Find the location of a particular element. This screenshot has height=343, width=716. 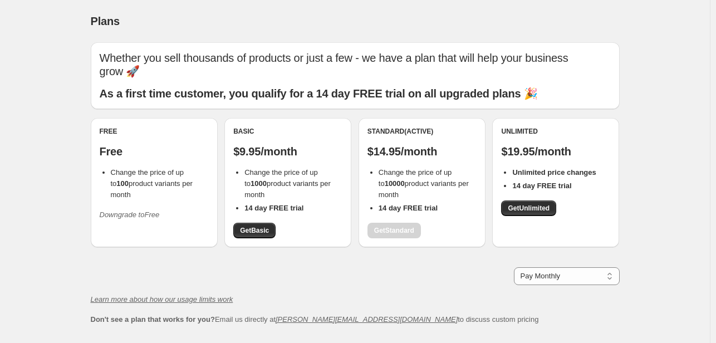

div: Standard (Active) is located at coordinates (422, 131).